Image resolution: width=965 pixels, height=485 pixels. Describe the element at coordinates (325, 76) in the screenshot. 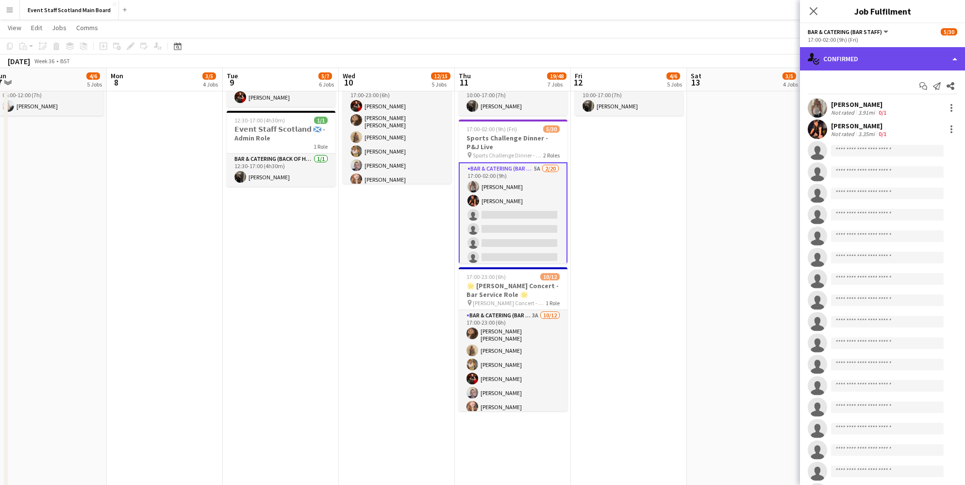

I see `span: 5/7` at that location.